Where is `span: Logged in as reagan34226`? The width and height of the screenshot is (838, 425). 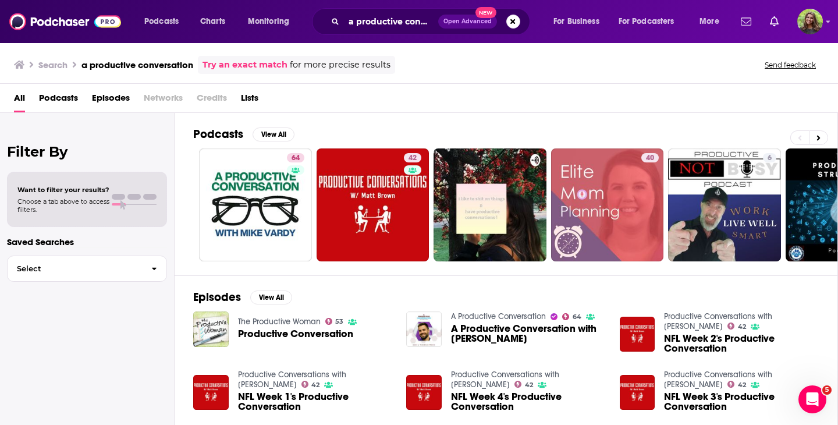
span: Logged in as reagan34226 is located at coordinates (810, 22).